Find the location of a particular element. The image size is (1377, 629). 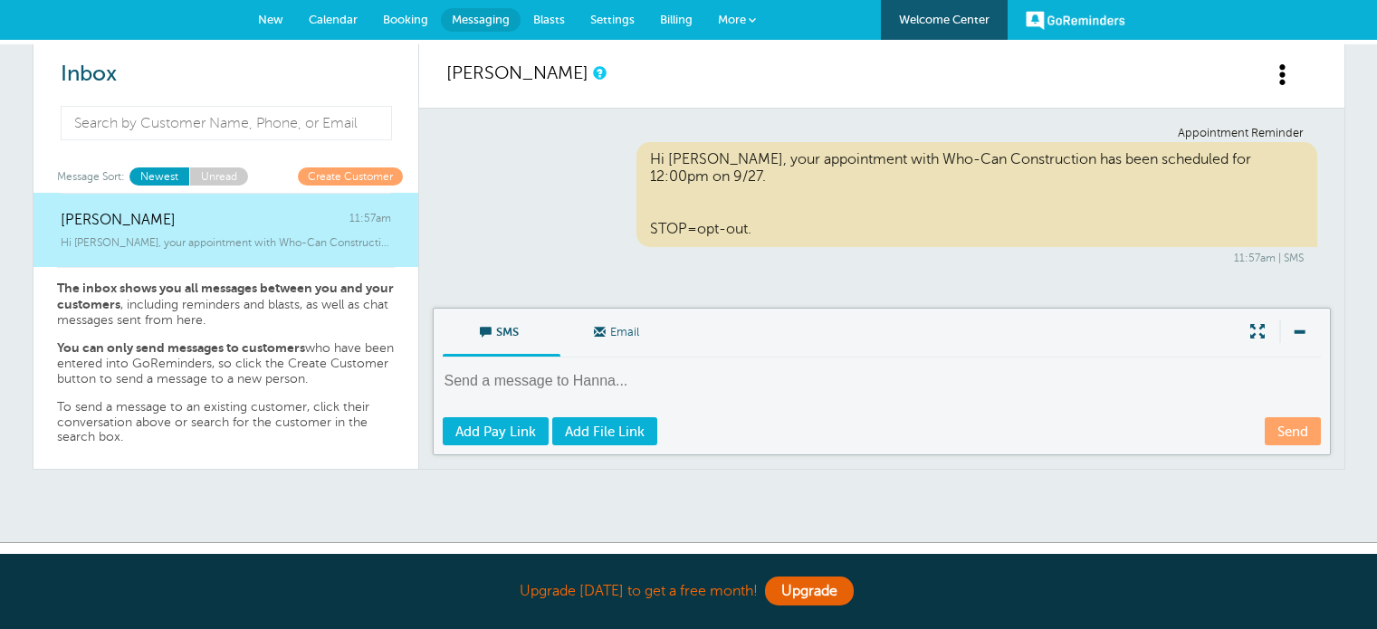

span: Calendar is located at coordinates (333, 19).